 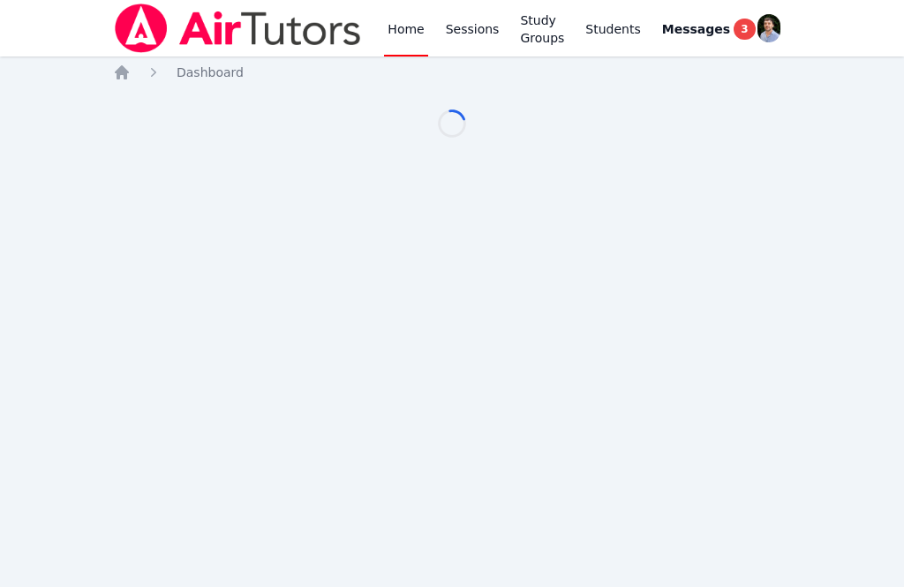 What do you see at coordinates (238, 28) in the screenshot?
I see `img: Air Tutors` at bounding box center [238, 28].